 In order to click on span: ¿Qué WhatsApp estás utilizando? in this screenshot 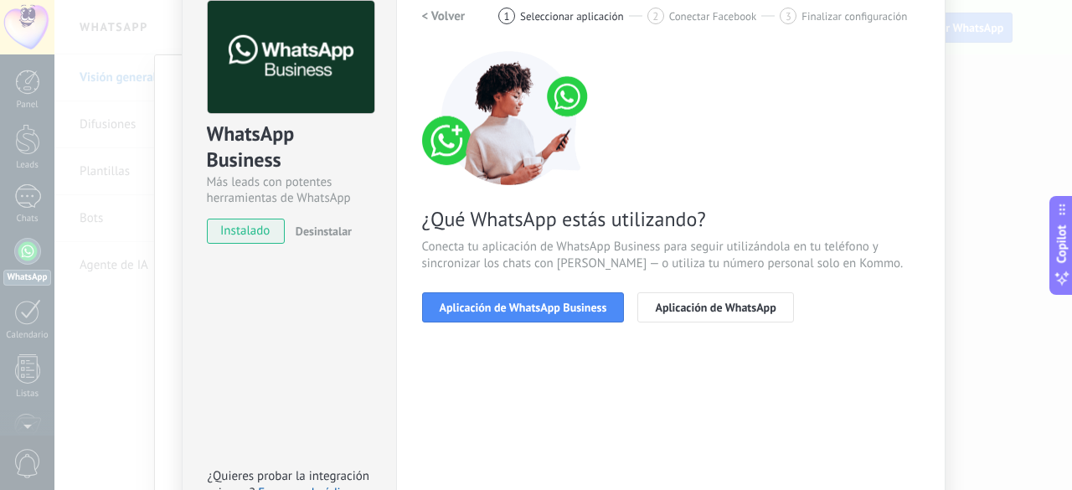, I will do `click(671, 219)`.